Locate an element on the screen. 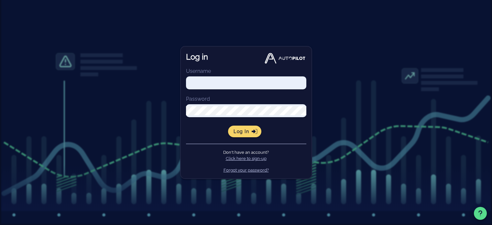 The height and width of the screenshot is (225, 492). span: Log in is located at coordinates (244, 131).